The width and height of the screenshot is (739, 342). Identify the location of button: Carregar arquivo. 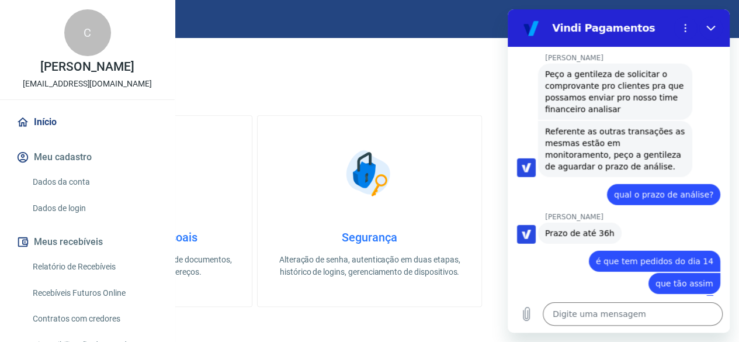
(19, 304).